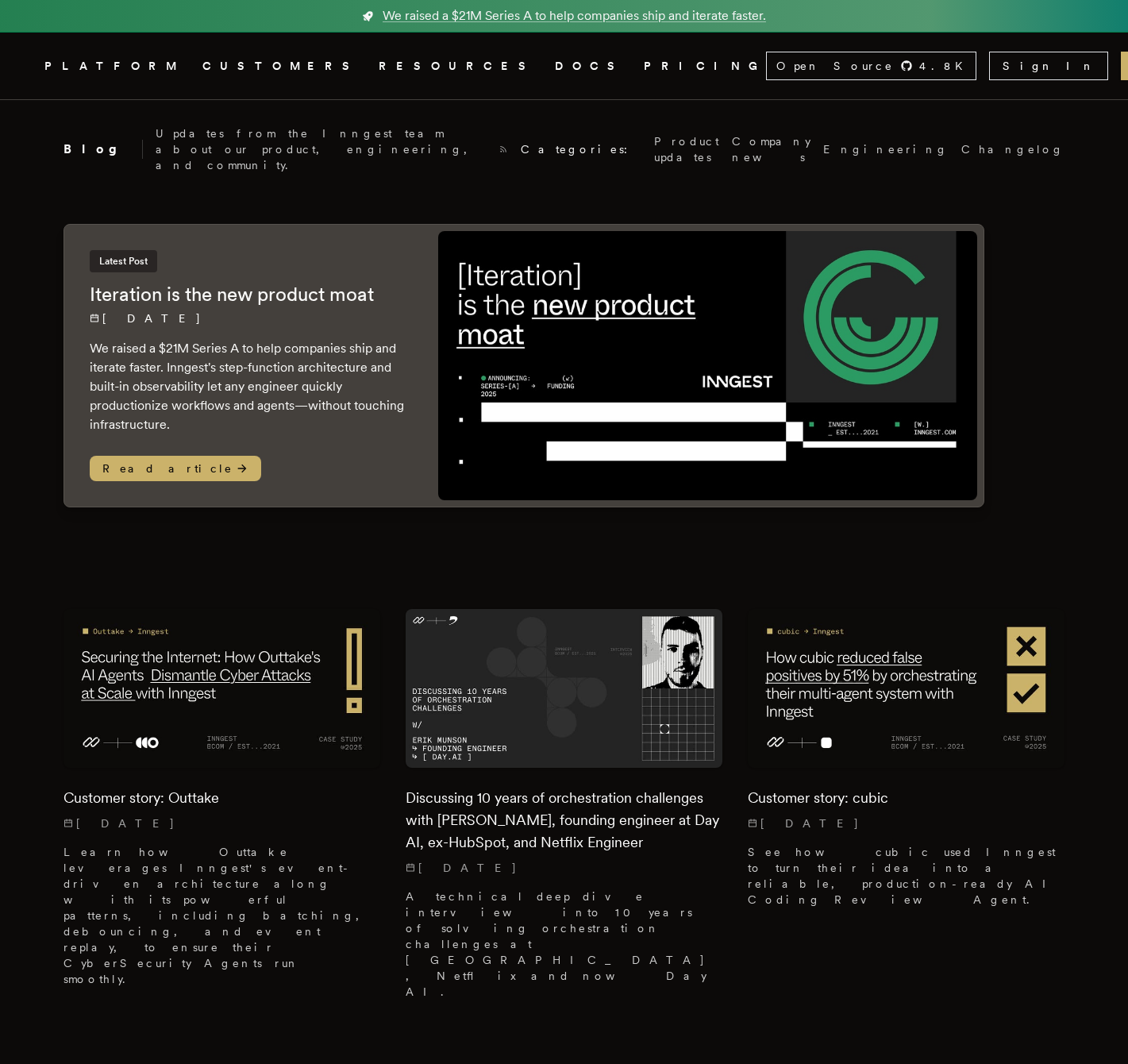  Describe the element at coordinates (113, 66) in the screenshot. I see `button: PLATFORM` at that location.